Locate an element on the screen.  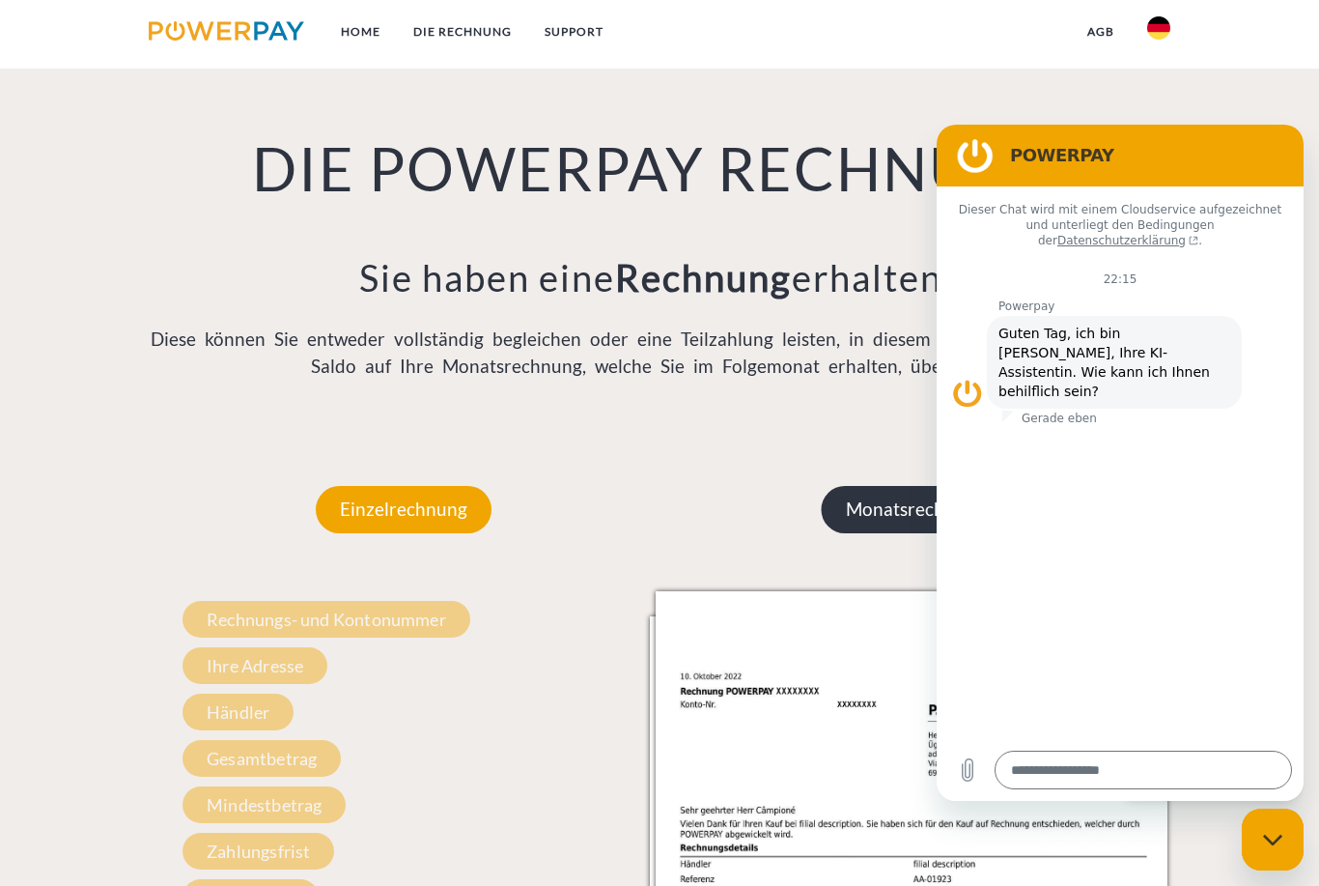
a: agb is located at coordinates (1101, 32).